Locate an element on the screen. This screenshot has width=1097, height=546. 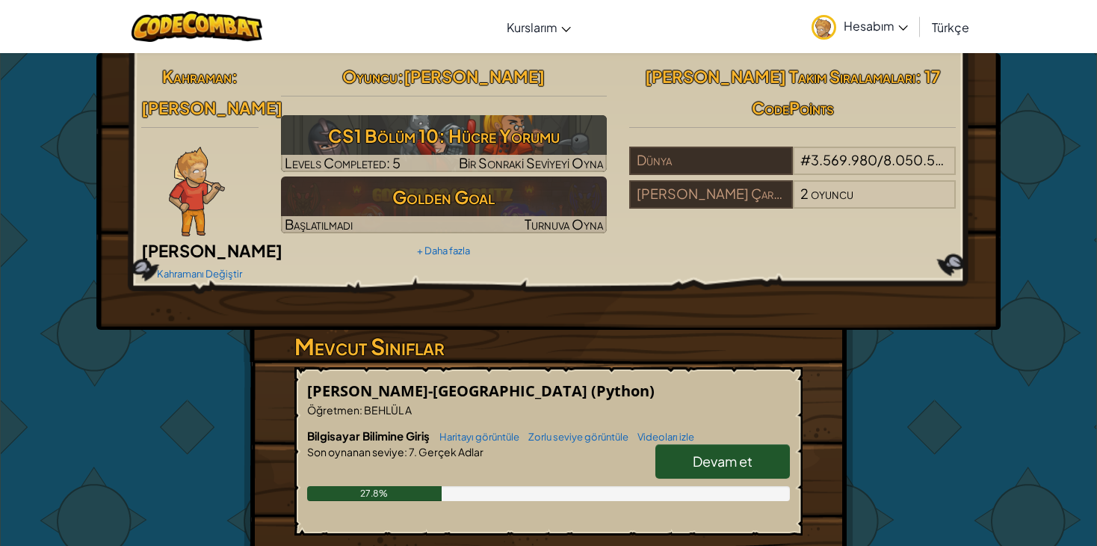
img: CS1 Bölüm 10: Hücre Yorumu is located at coordinates (444, 144).